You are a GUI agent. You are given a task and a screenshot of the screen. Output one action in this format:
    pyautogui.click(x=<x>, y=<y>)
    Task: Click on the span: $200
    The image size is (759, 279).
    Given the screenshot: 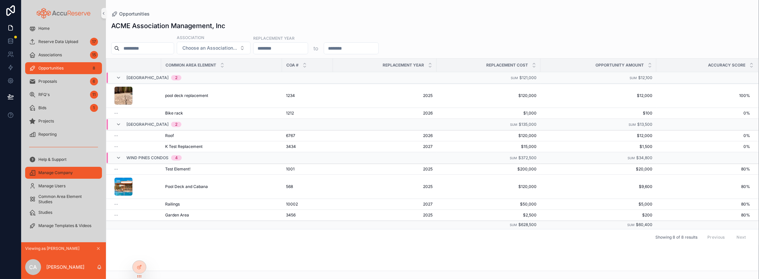 What is the action you would take?
    pyautogui.click(x=599, y=215)
    